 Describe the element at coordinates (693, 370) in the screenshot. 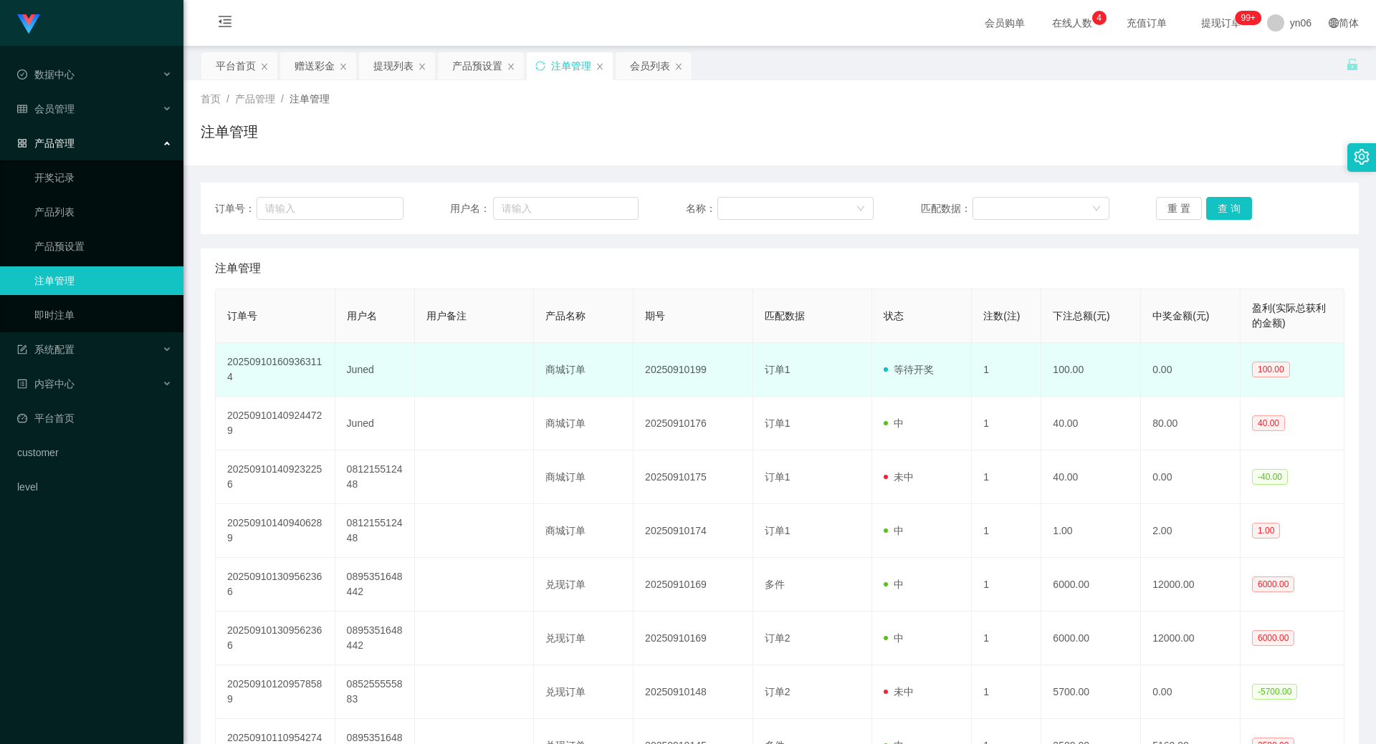

I see `td: 20250910199` at that location.